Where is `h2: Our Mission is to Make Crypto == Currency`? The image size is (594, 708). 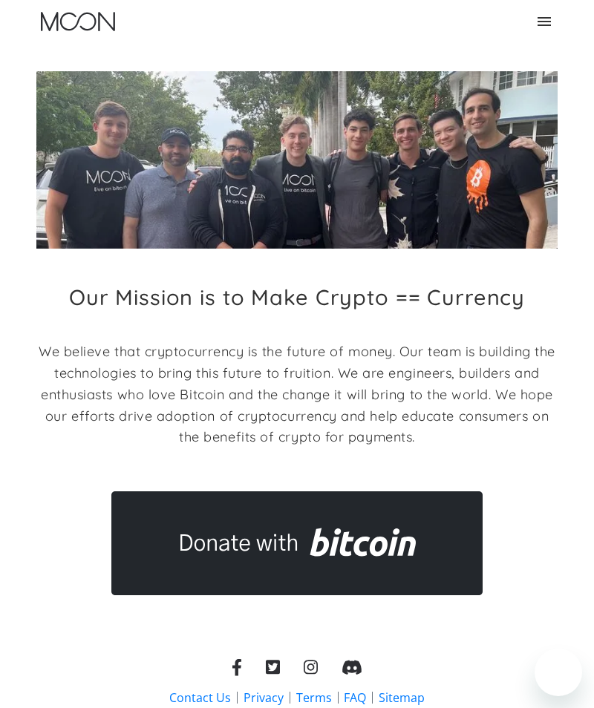 h2: Our Mission is to Make Crypto == Currency is located at coordinates (297, 297).